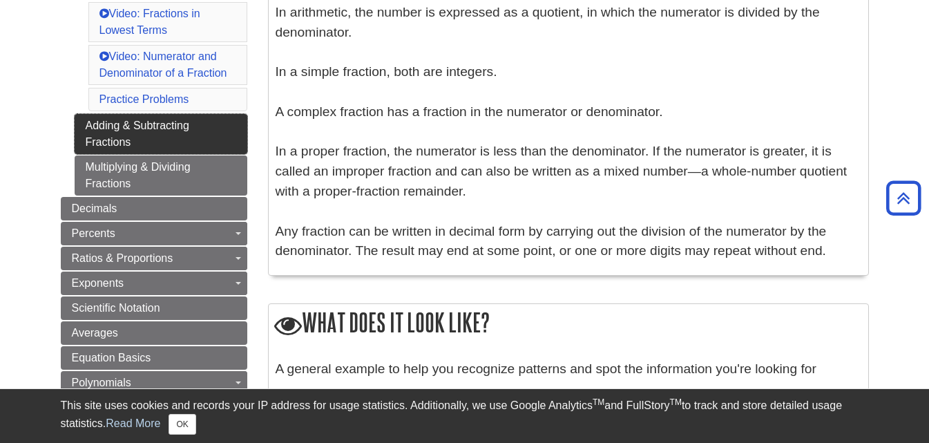 Image resolution: width=929 pixels, height=443 pixels. I want to click on a: Equation Basics, so click(154, 358).